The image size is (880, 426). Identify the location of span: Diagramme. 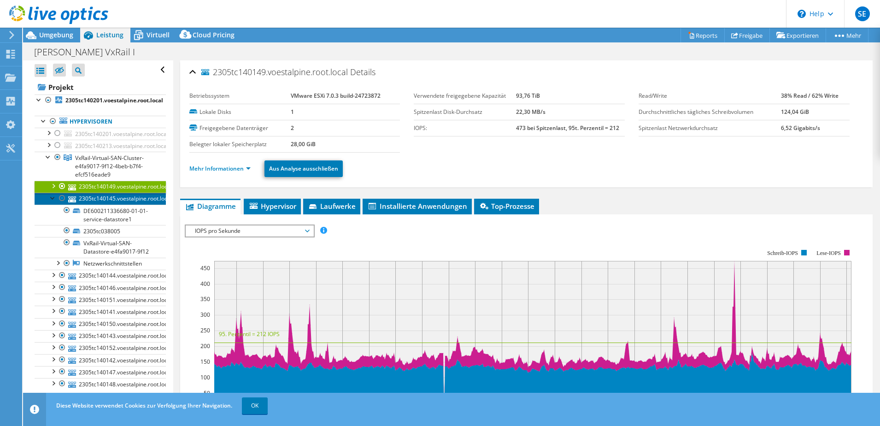
(210, 206).